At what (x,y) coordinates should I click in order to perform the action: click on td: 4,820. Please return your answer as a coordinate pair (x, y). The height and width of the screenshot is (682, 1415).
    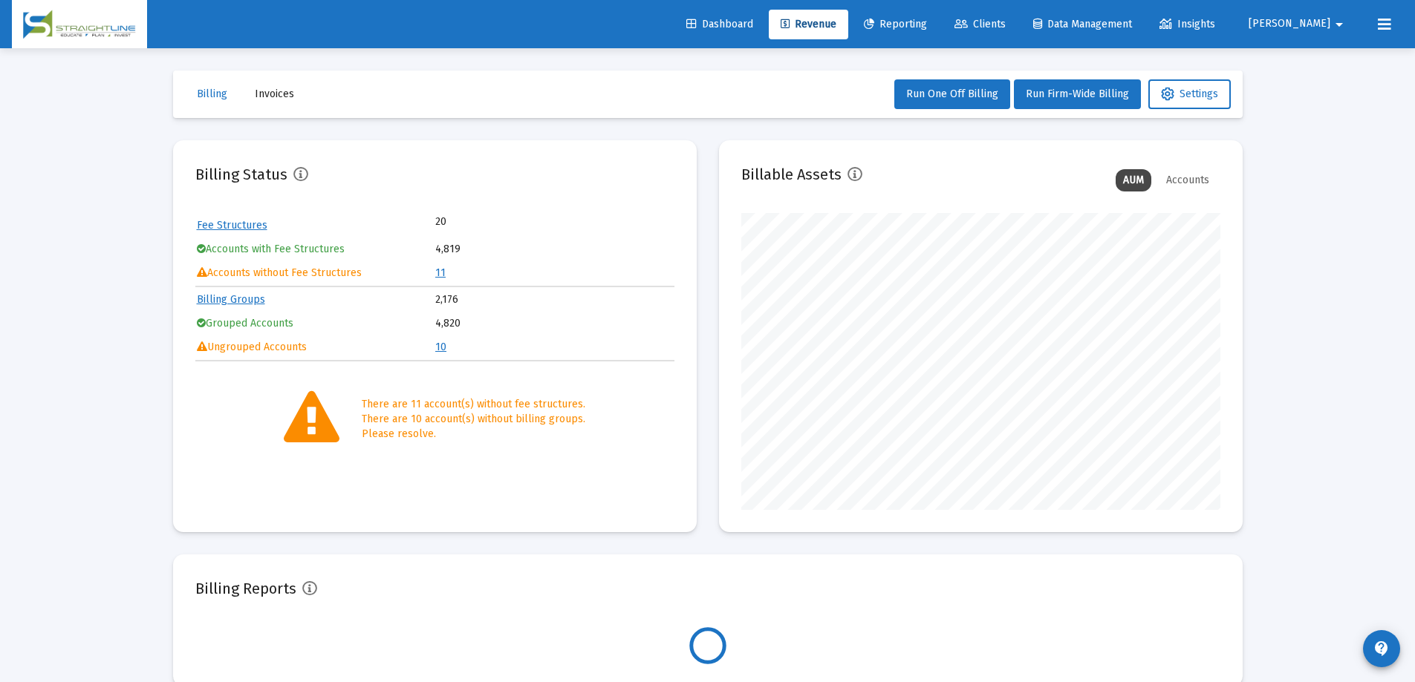
    Looking at the image, I should click on (554, 324).